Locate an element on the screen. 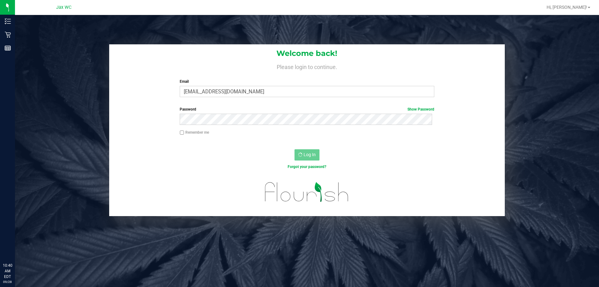  h1: Welcome back! is located at coordinates (307, 53).